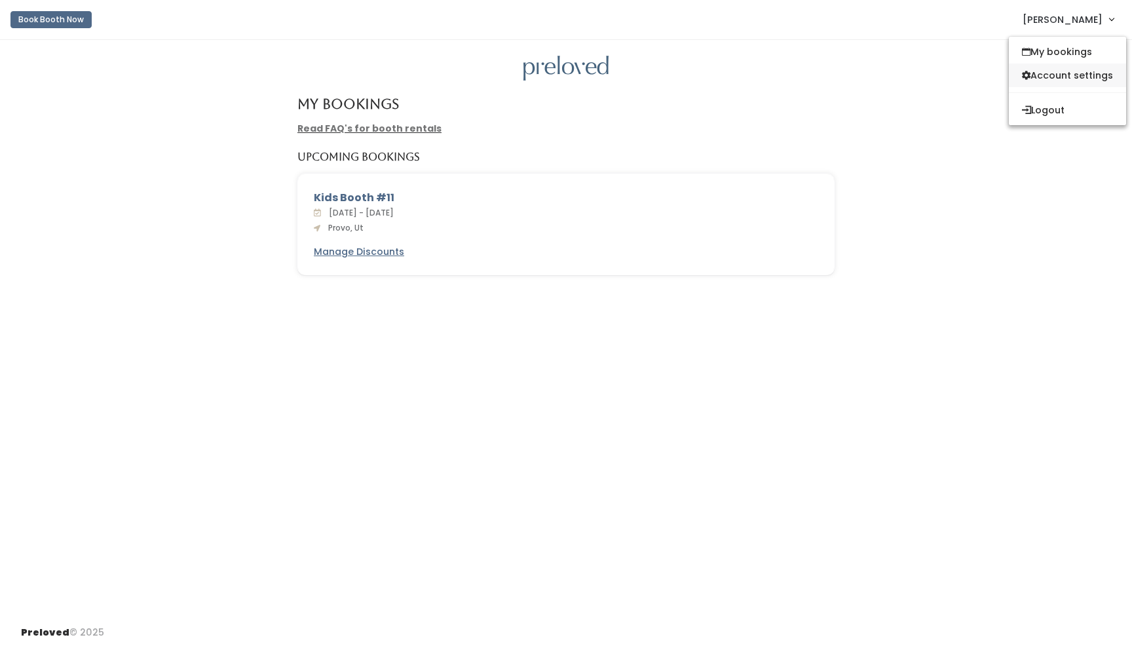 The width and height of the screenshot is (1132, 650). I want to click on span: Preloved, so click(45, 632).